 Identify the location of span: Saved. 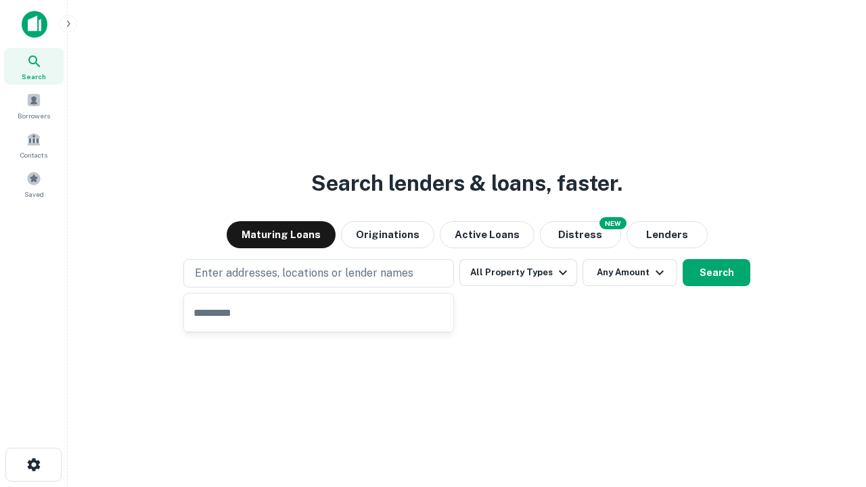
(34, 194).